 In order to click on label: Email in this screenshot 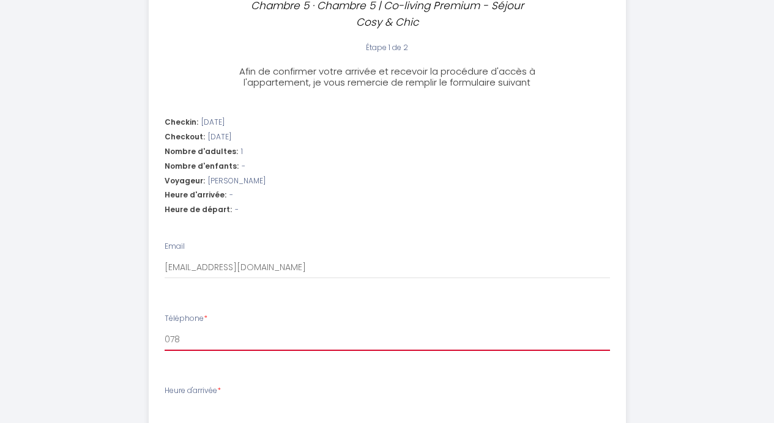, I will do `click(174, 247)`.